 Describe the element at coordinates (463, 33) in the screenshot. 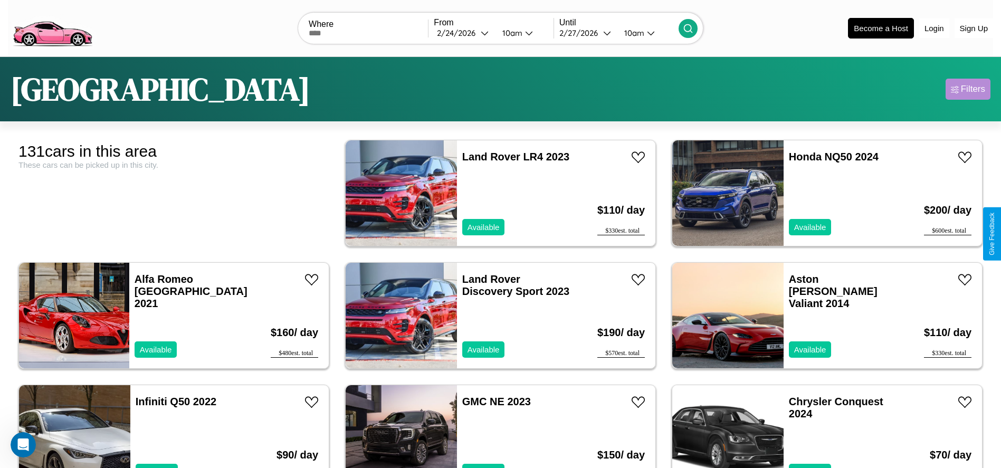

I see `button: 2/24/2026` at that location.